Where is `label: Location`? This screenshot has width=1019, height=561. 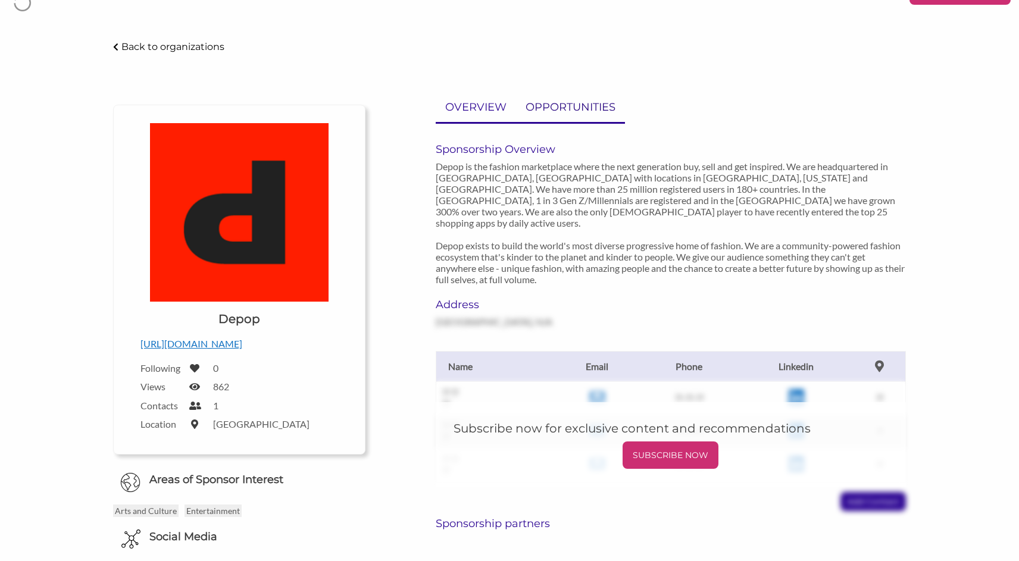 label: Location is located at coordinates (161, 424).